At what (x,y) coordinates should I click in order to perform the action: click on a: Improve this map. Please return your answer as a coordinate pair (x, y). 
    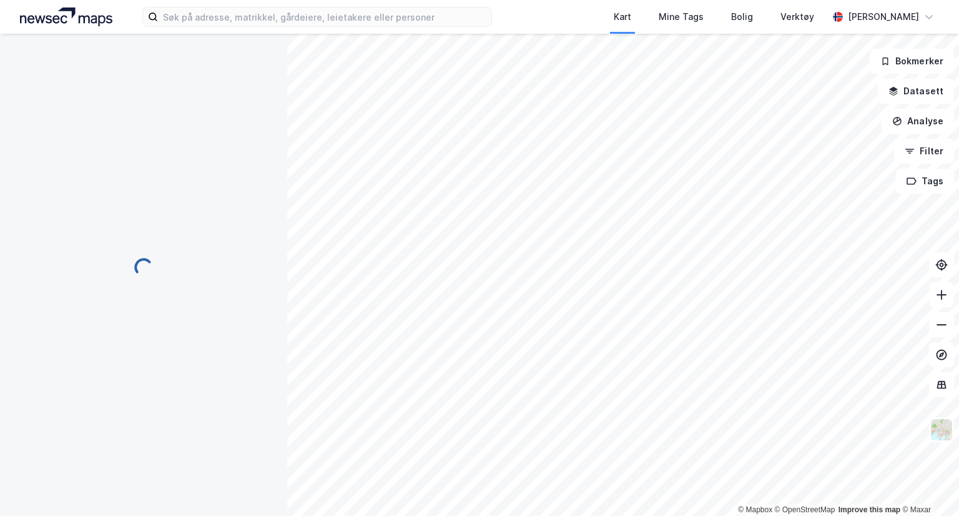
    Looking at the image, I should click on (869, 510).